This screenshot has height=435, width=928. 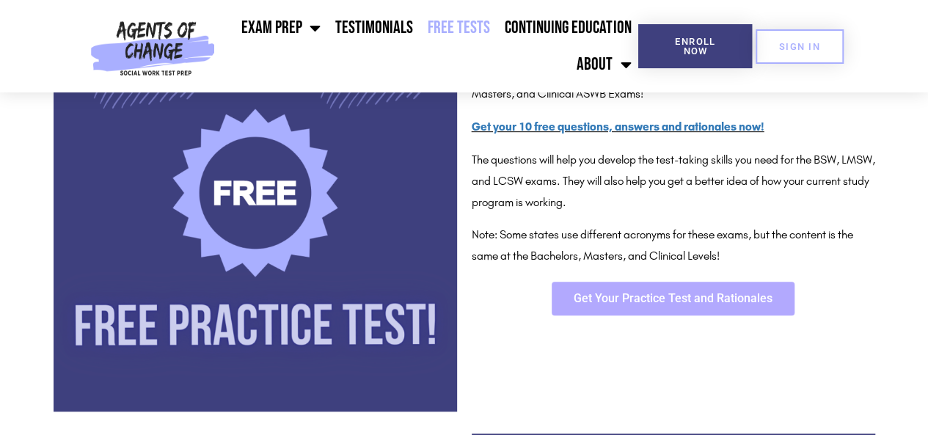 I want to click on span: Get Your Practice Test and Rationales, so click(x=673, y=299).